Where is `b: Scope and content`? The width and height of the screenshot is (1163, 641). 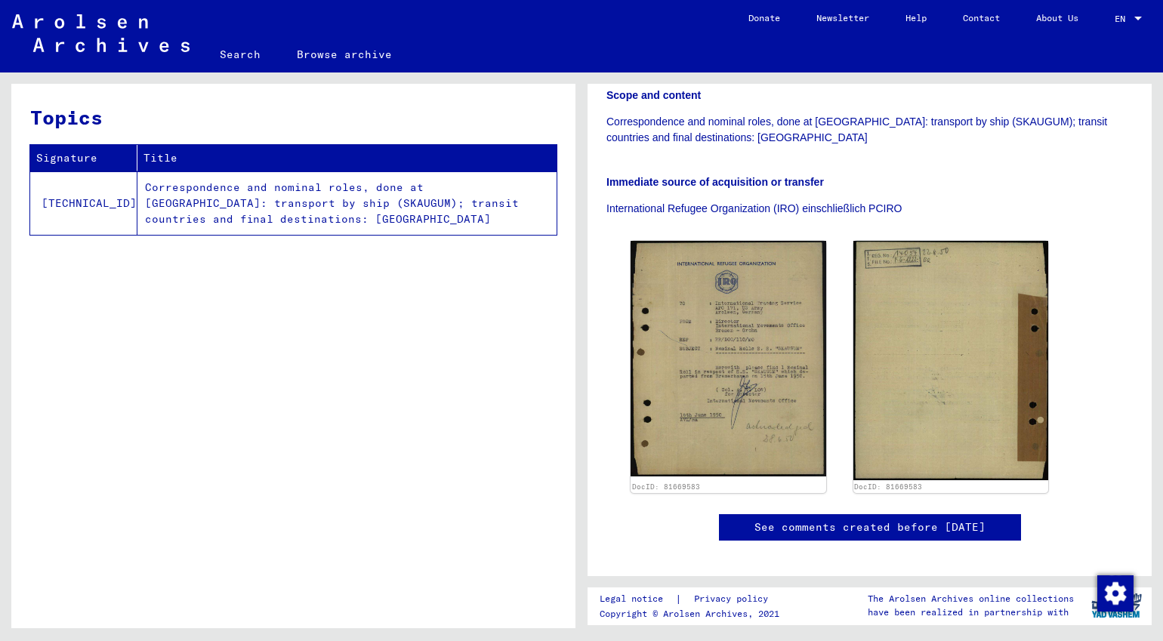
b: Scope and content is located at coordinates (653, 95).